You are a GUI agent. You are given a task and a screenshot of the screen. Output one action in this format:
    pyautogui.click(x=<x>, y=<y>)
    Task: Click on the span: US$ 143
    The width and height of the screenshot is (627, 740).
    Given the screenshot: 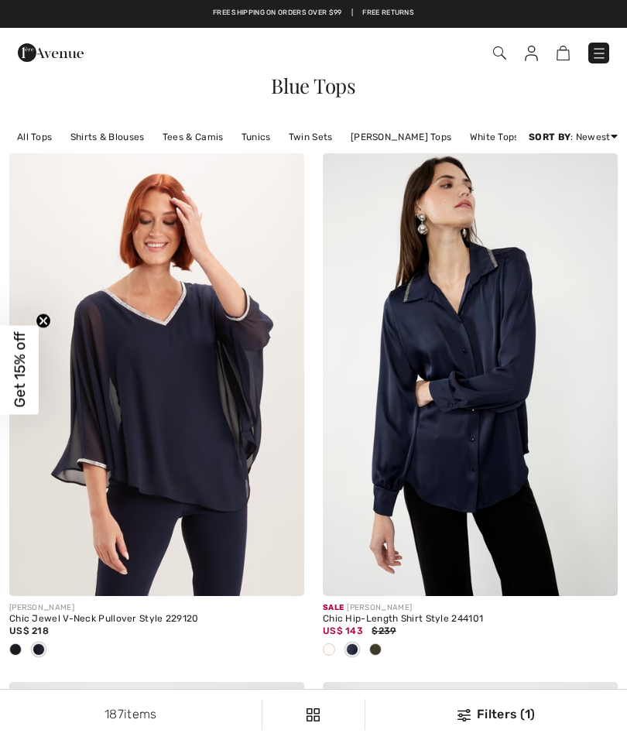 What is the action you would take?
    pyautogui.click(x=343, y=631)
    